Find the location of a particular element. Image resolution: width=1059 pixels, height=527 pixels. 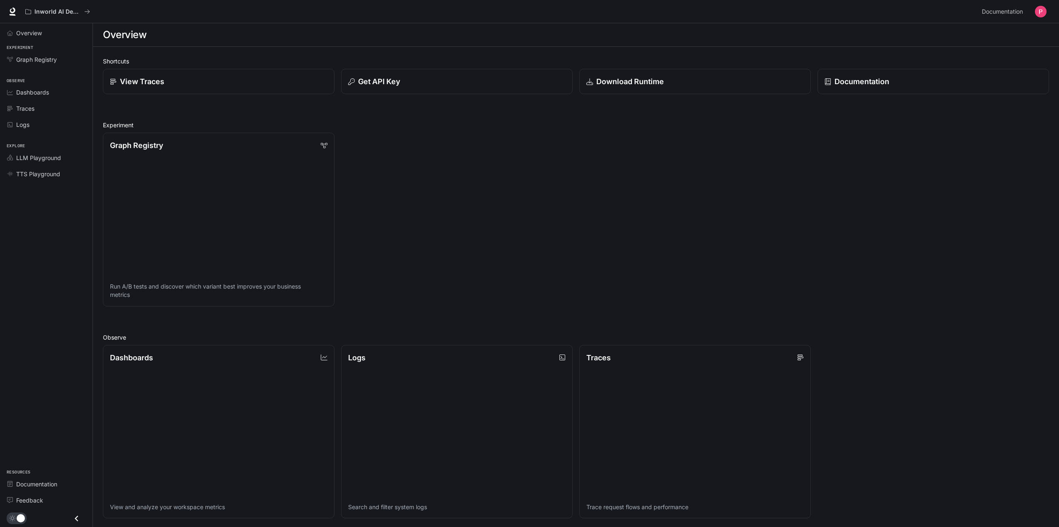

a: Download Runtime is located at coordinates (695, 81).